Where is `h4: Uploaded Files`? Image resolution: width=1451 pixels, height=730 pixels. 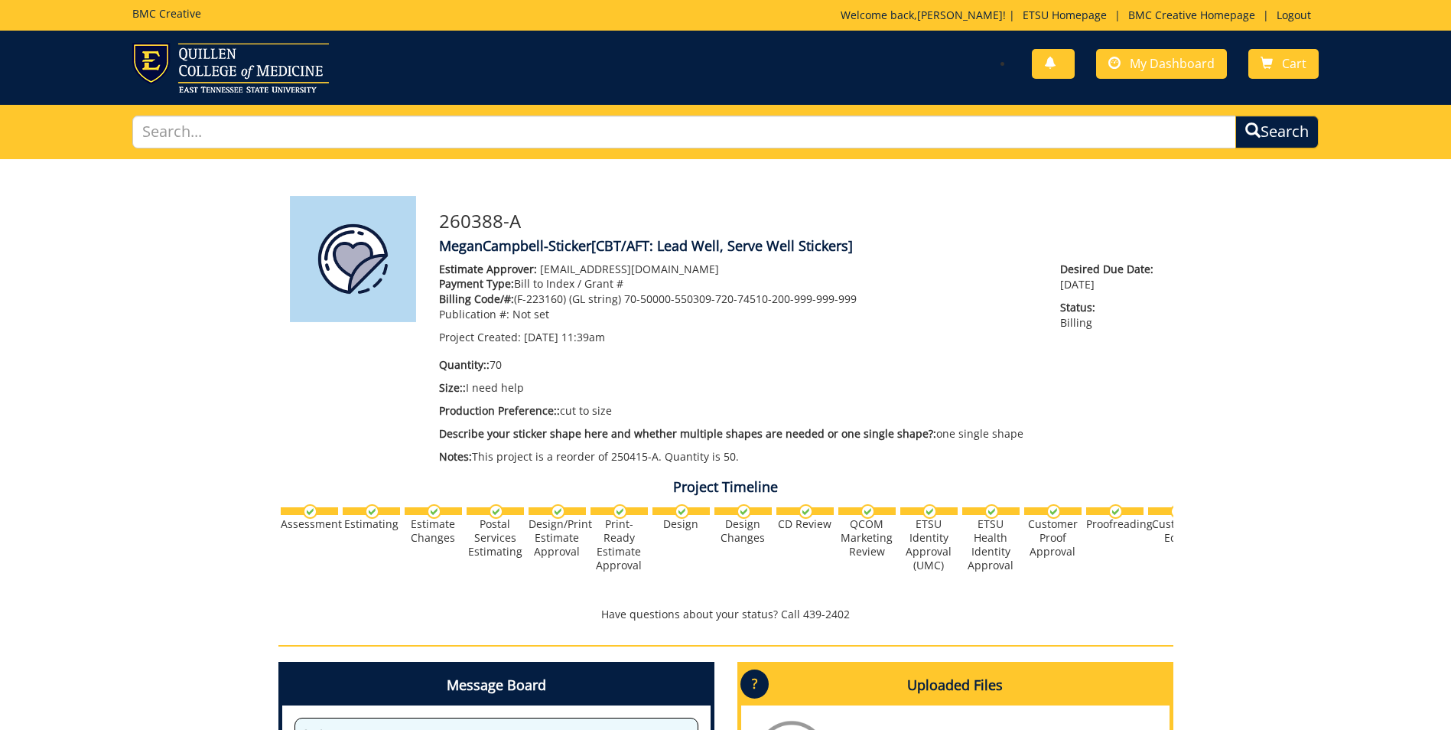
h4: Uploaded Files is located at coordinates (956, 686).